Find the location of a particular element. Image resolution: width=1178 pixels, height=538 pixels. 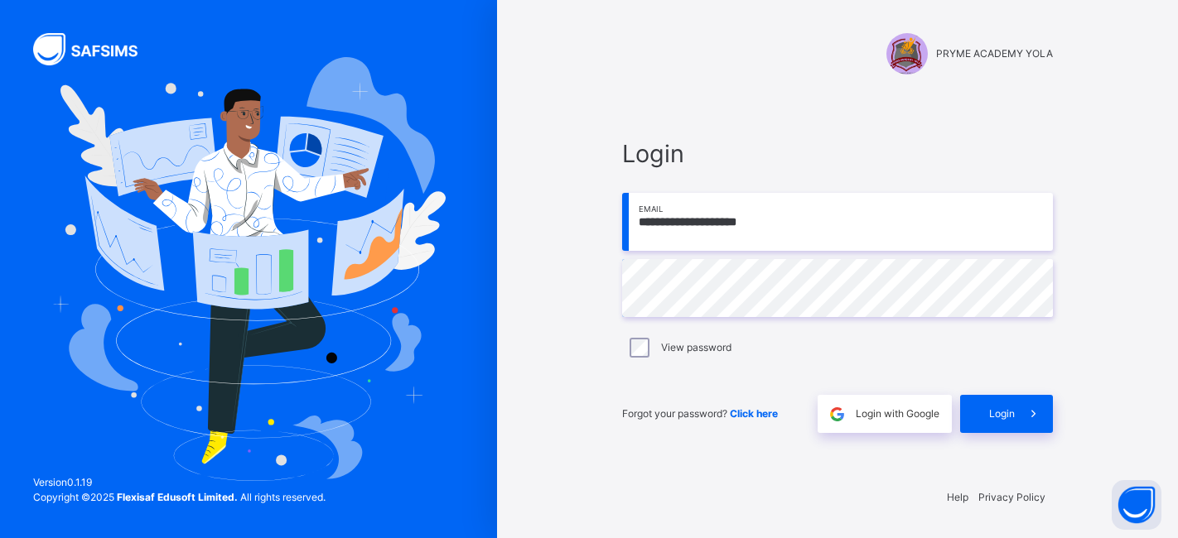

button: Open asap is located at coordinates (1136, 505).